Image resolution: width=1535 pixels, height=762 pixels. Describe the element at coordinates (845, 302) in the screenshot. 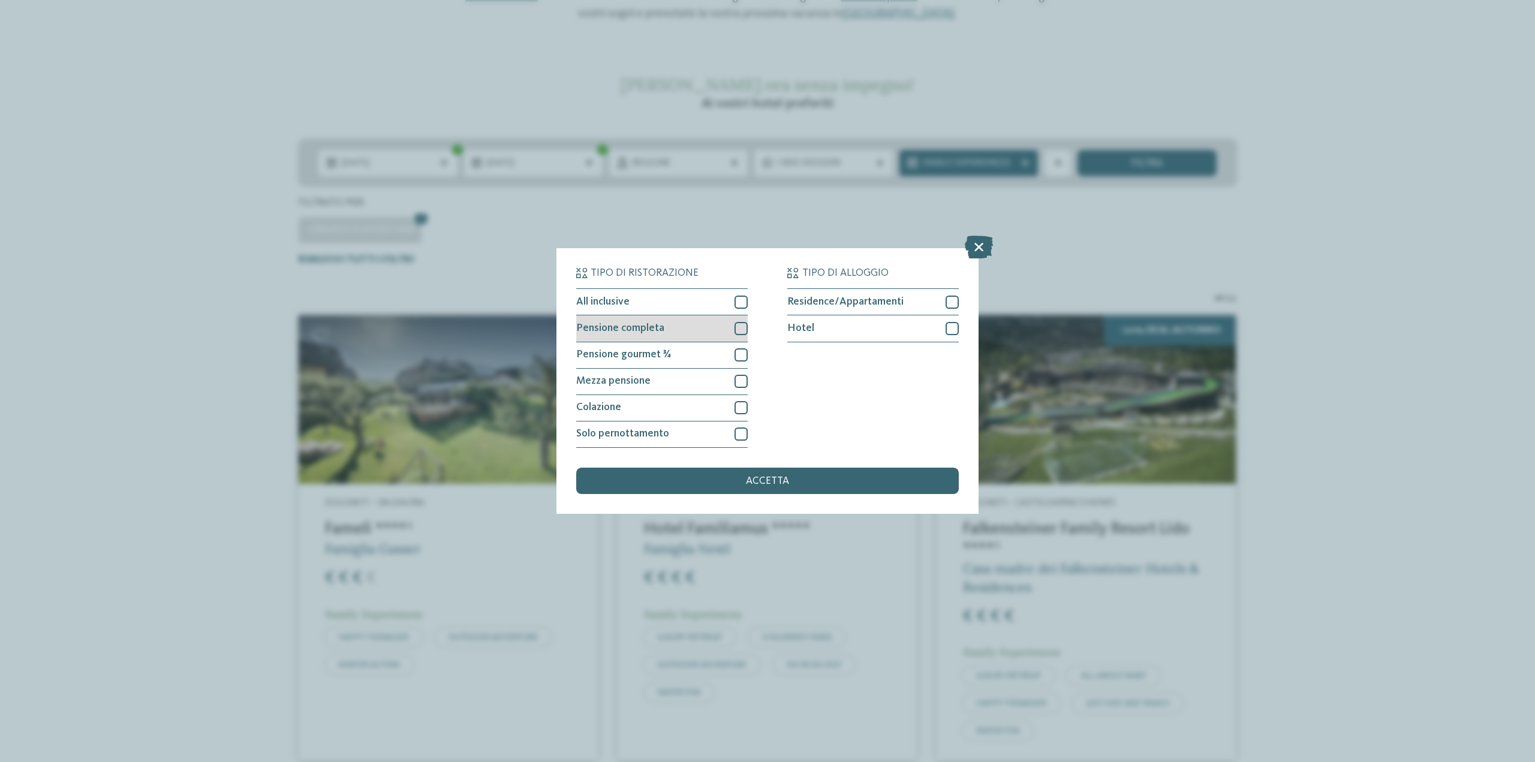

I see `span: Residence/Appartamenti` at that location.